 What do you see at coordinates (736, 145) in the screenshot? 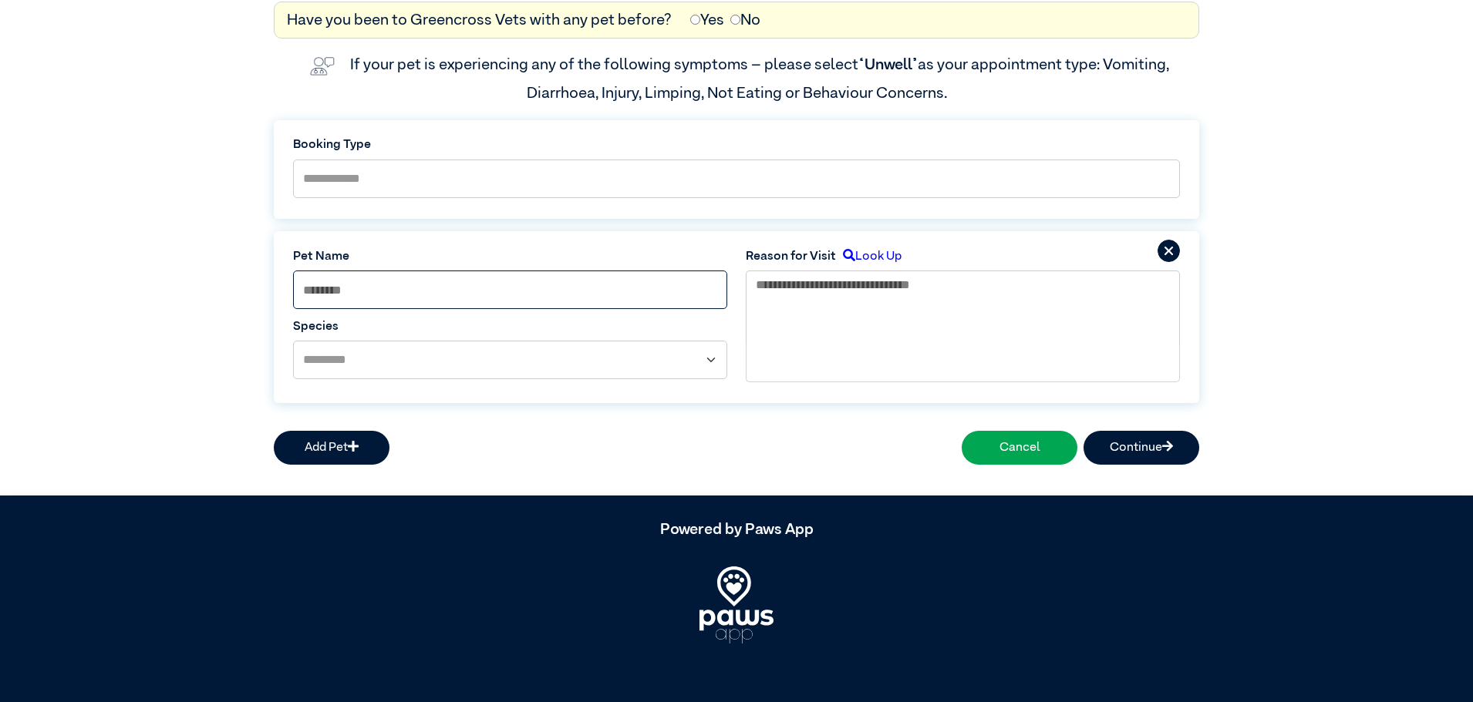
I see `label: Booking Type` at bounding box center [736, 145].